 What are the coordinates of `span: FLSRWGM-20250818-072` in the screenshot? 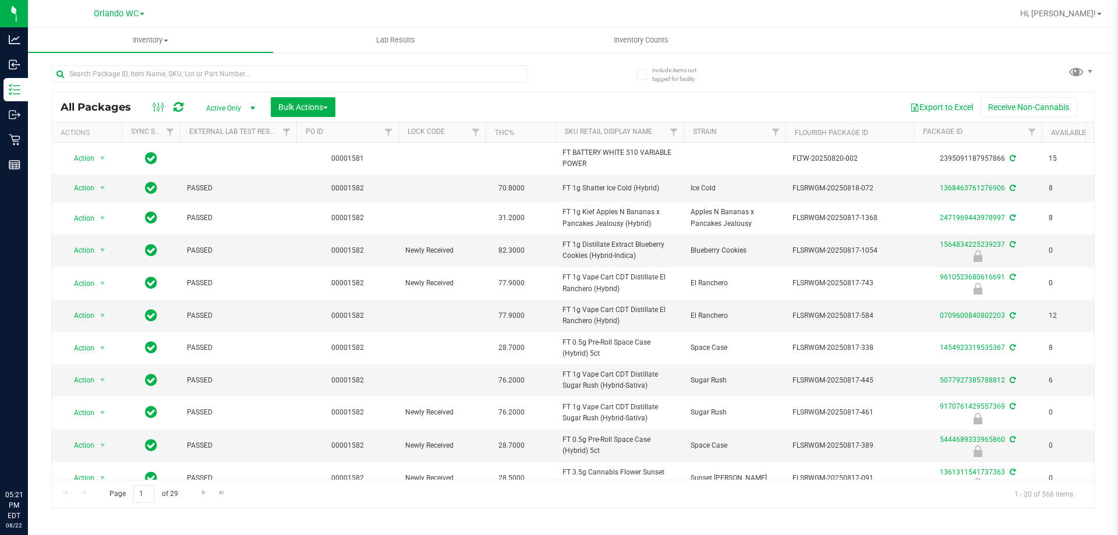 It's located at (850, 188).